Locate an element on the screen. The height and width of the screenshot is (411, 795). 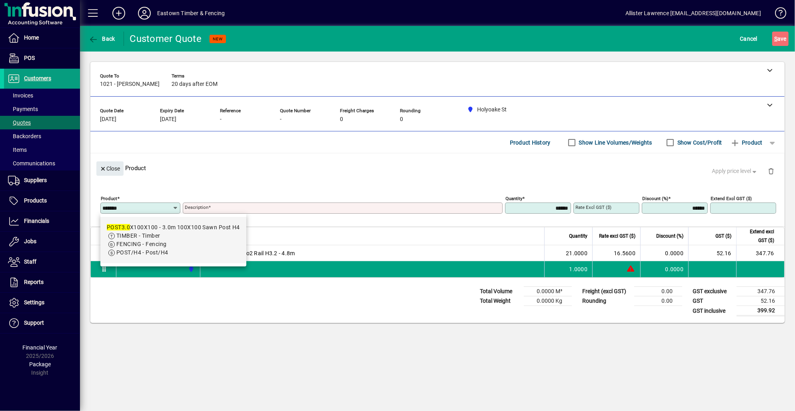
span: Support is located at coordinates (34, 323).